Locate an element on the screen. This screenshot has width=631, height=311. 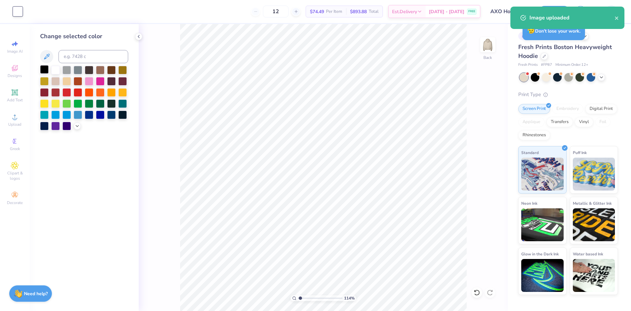
span: Per Item is located at coordinates (334, 12).